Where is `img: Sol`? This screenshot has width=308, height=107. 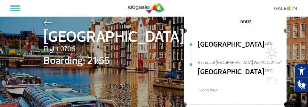 img: Sol is located at coordinates (271, 53).